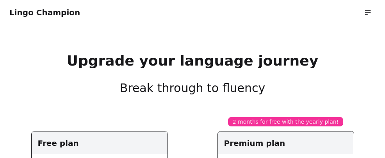 This screenshot has width=385, height=158. What do you see at coordinates (193, 61) in the screenshot?
I see `h1: Upgrade your language journey` at bounding box center [193, 61].